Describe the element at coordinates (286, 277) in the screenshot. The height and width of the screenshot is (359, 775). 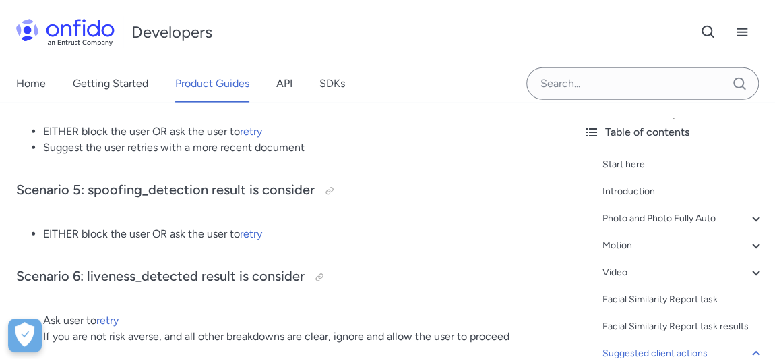
I see `h3: Scenario 6: liveness_detected result is consider` at that location.